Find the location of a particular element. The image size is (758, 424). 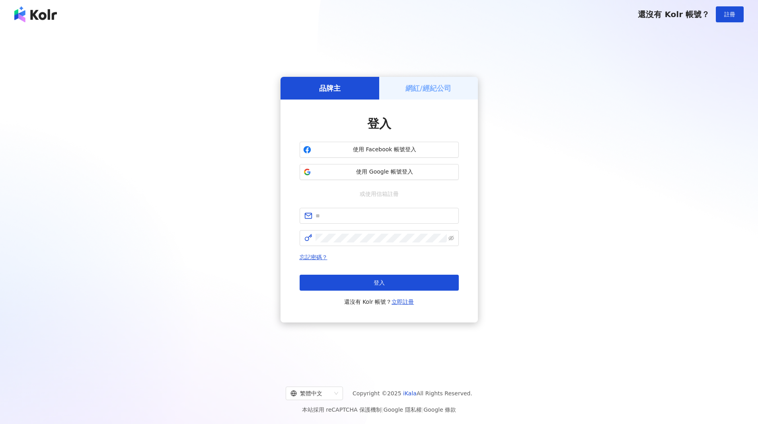

span: 註冊 is located at coordinates (730, 14).